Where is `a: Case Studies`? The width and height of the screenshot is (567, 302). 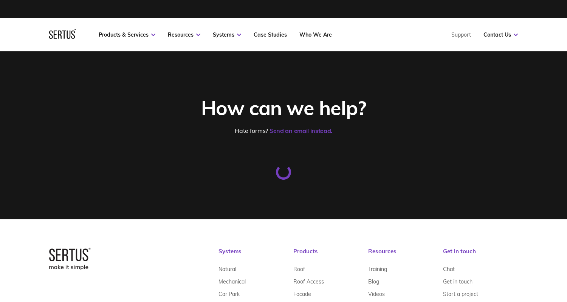
a: Case Studies is located at coordinates (270, 35).